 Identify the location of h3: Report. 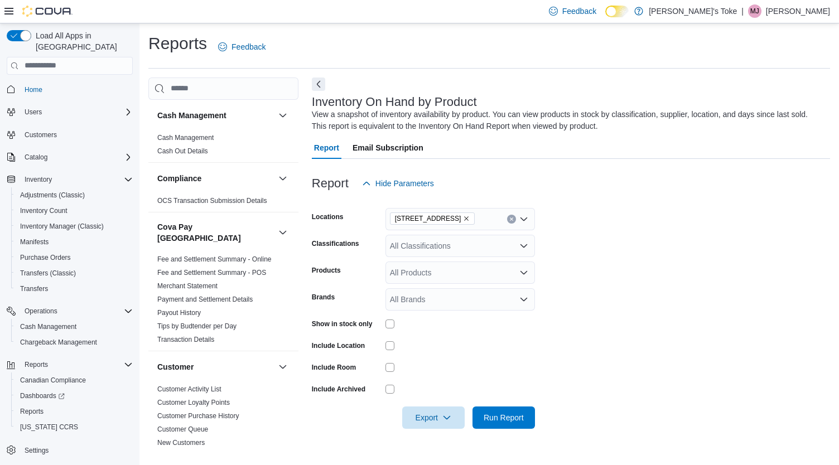
(330, 184).